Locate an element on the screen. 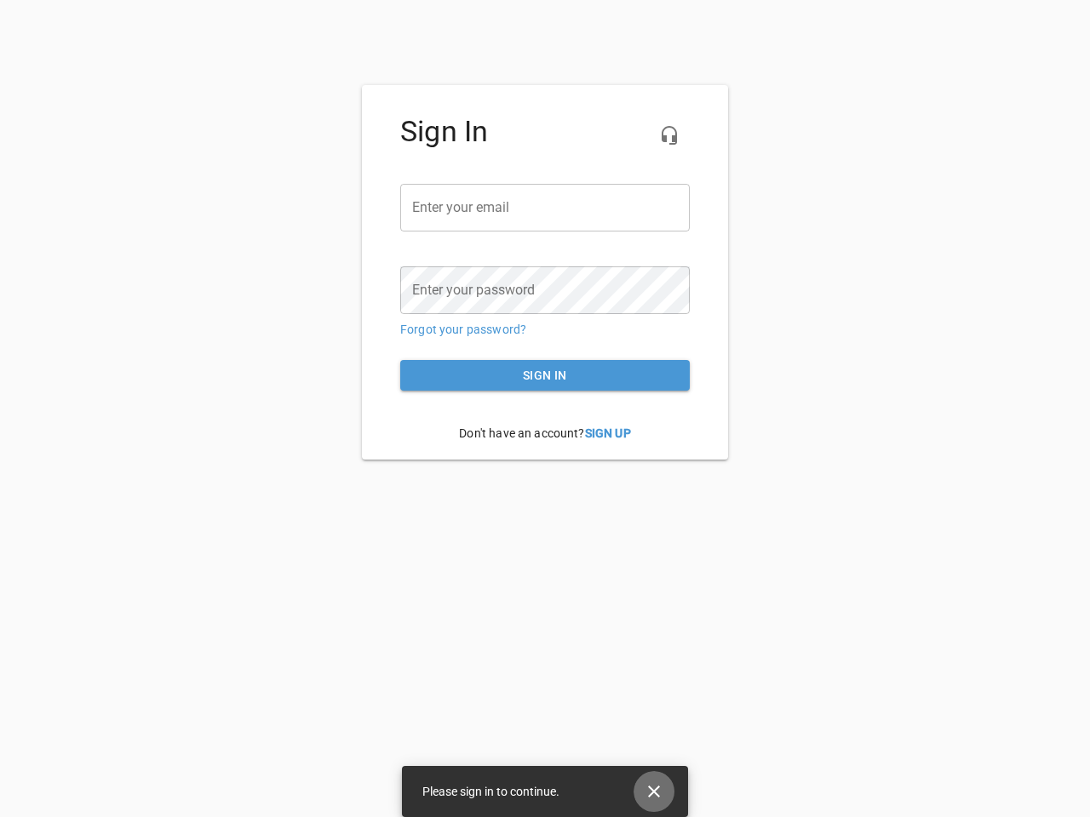 The height and width of the screenshot is (817, 1090). button: Sign in is located at coordinates (545, 375).